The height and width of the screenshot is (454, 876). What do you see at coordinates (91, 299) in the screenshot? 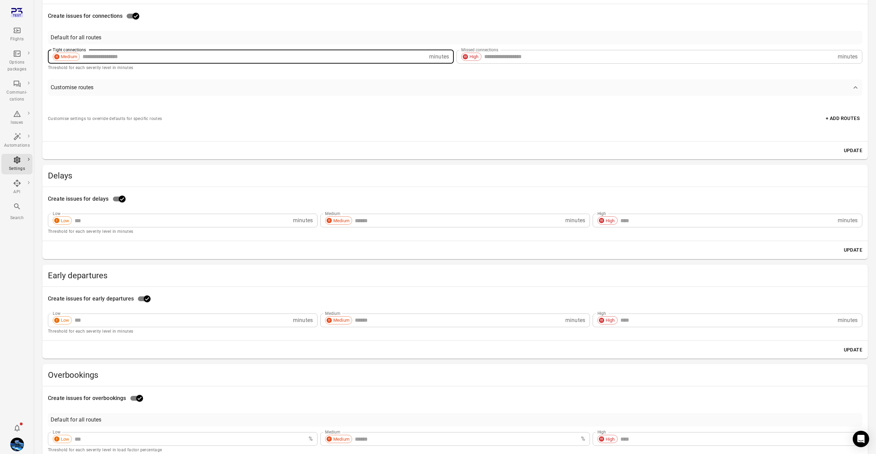
I see `span: Create issues for early departures` at bounding box center [91, 299].